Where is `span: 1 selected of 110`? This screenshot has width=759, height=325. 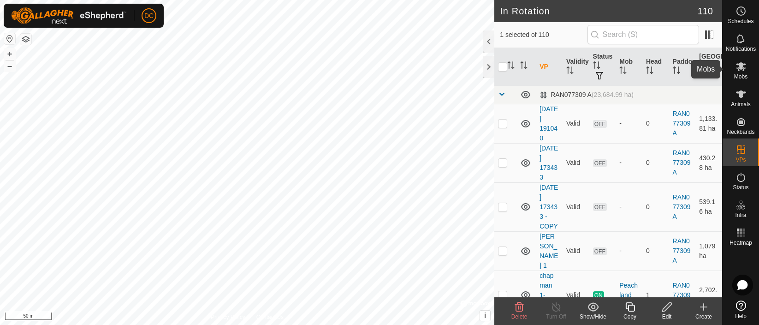
span: 1 selected of 110 is located at coordinates (543, 35).